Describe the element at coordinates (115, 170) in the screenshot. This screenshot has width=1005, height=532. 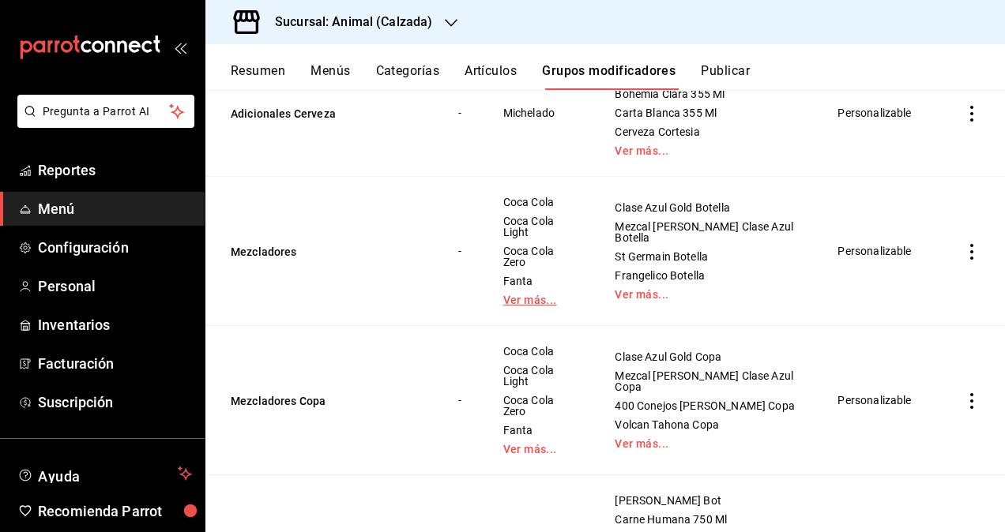
I see `span: Reportes` at that location.